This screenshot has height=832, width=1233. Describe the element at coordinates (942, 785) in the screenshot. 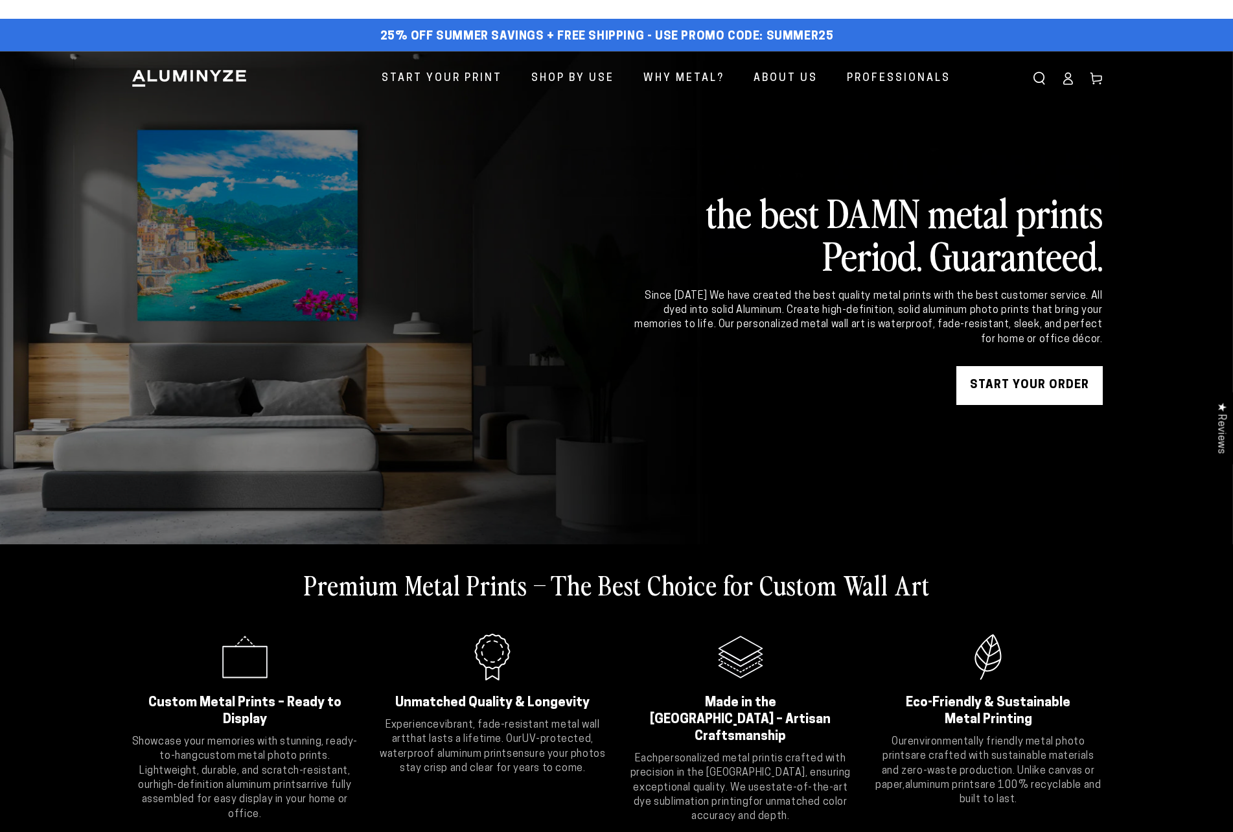

I see `strong: aluminum prints` at that location.